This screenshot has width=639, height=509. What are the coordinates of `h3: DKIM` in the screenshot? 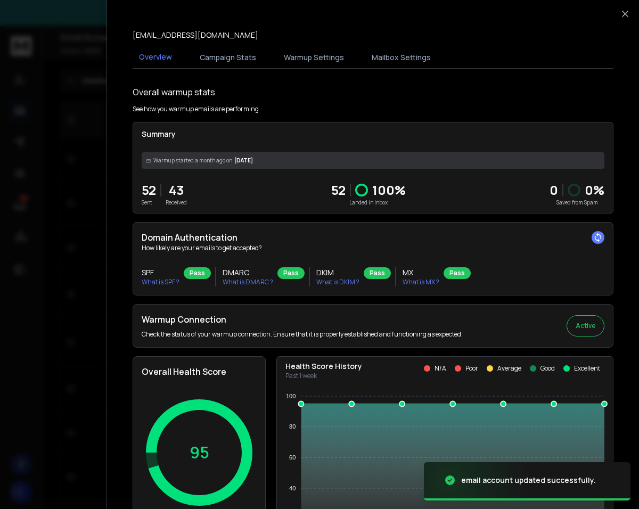 It's located at (338, 273).